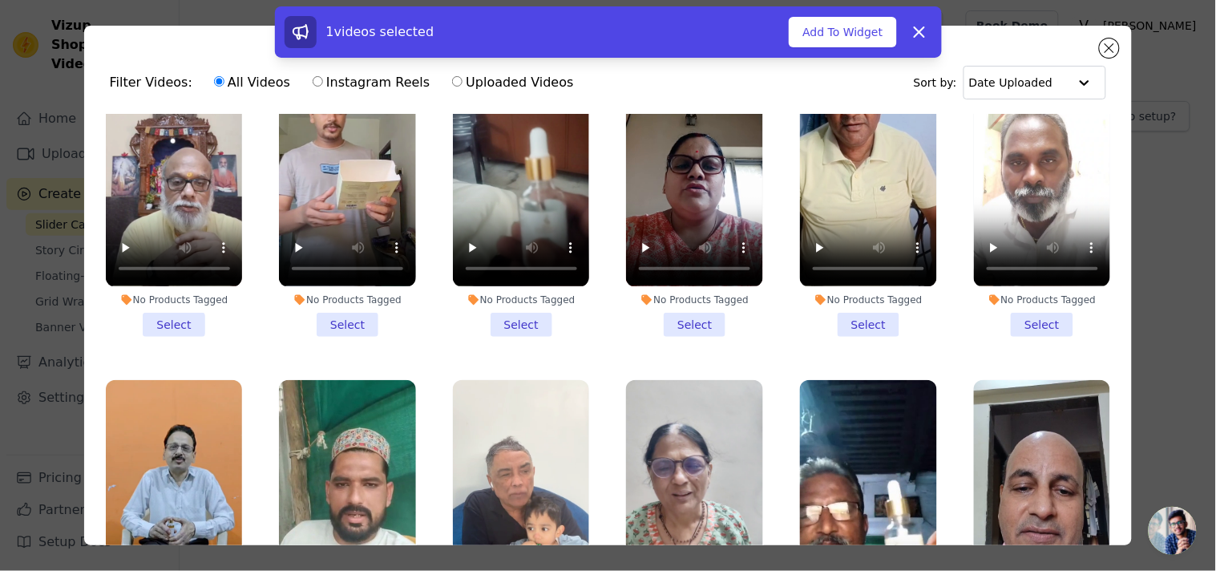  What do you see at coordinates (380, 31) in the screenshot?
I see `span: 1 videos selected` at bounding box center [380, 31].